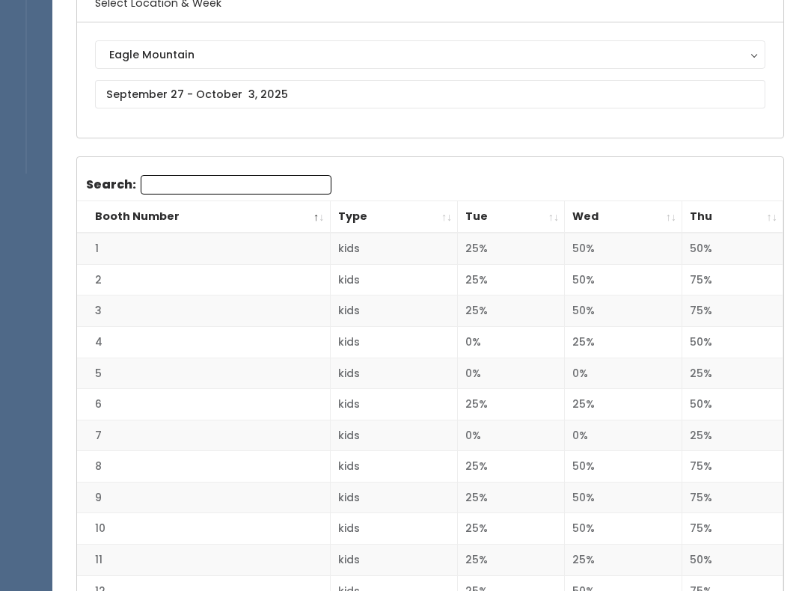 This screenshot has height=591, width=808. I want to click on th: Booth Number: activate to sort column descending, so click(204, 217).